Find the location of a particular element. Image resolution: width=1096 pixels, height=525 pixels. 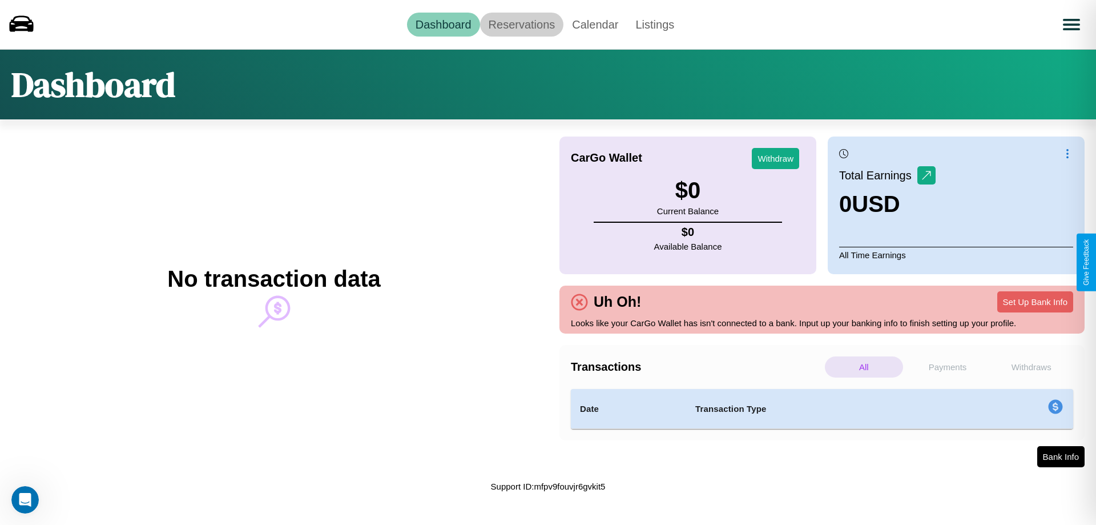

h3: 0 USD is located at coordinates (887, 204).